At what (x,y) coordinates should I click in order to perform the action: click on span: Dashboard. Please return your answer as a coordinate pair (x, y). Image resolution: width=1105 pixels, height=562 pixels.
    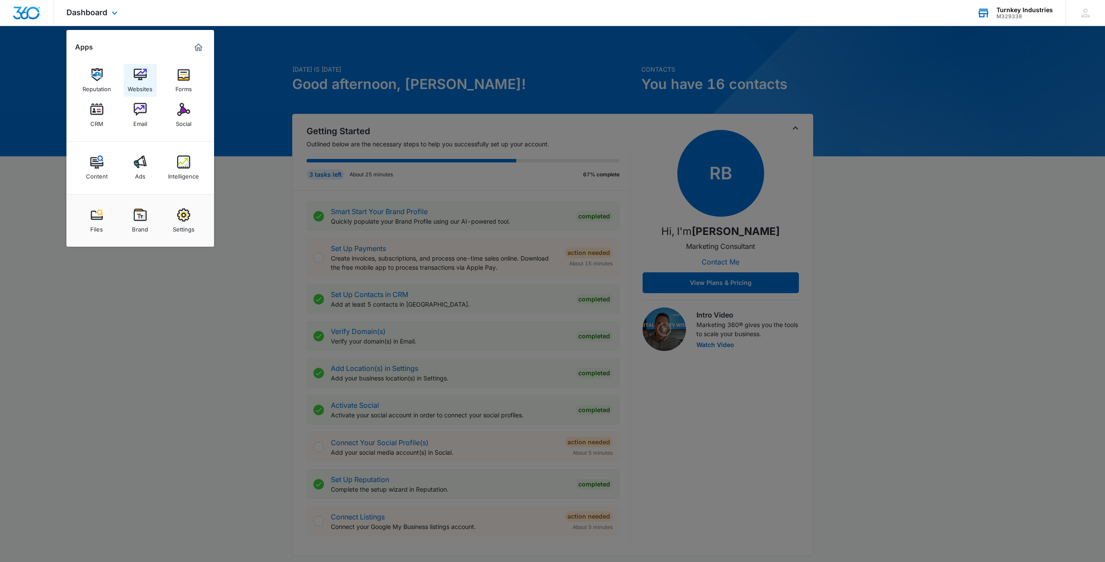
    Looking at the image, I should click on (87, 12).